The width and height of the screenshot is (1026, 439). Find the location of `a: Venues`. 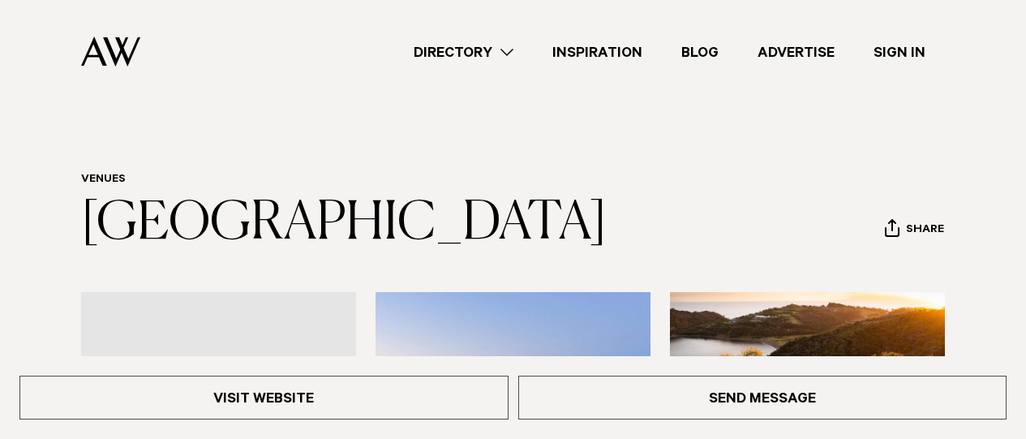

a: Venues is located at coordinates (103, 180).